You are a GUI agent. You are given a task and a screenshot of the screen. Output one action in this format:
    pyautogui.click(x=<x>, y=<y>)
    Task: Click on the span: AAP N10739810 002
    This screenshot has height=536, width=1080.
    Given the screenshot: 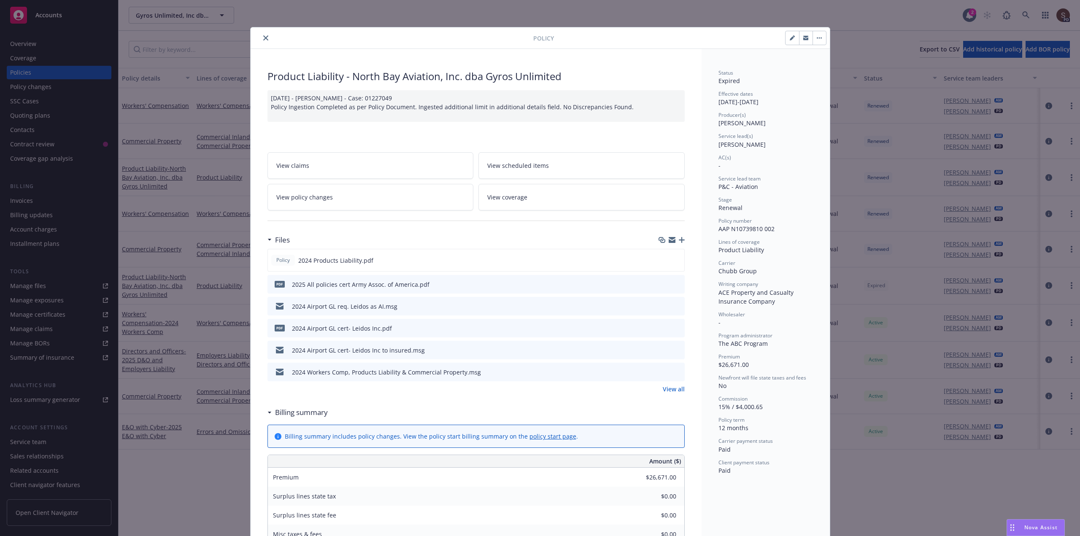 What is the action you would take?
    pyautogui.click(x=747, y=229)
    